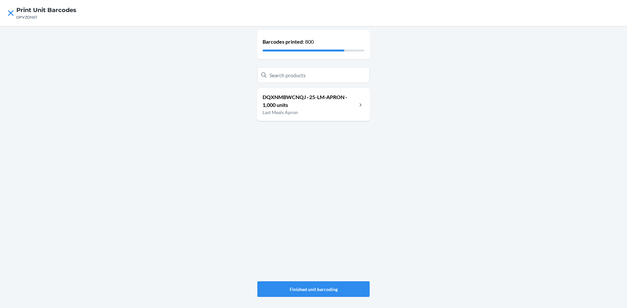 Image resolution: width=627 pixels, height=308 pixels. Describe the element at coordinates (309, 112) in the screenshot. I see `p: Last Meals Apron` at that location.